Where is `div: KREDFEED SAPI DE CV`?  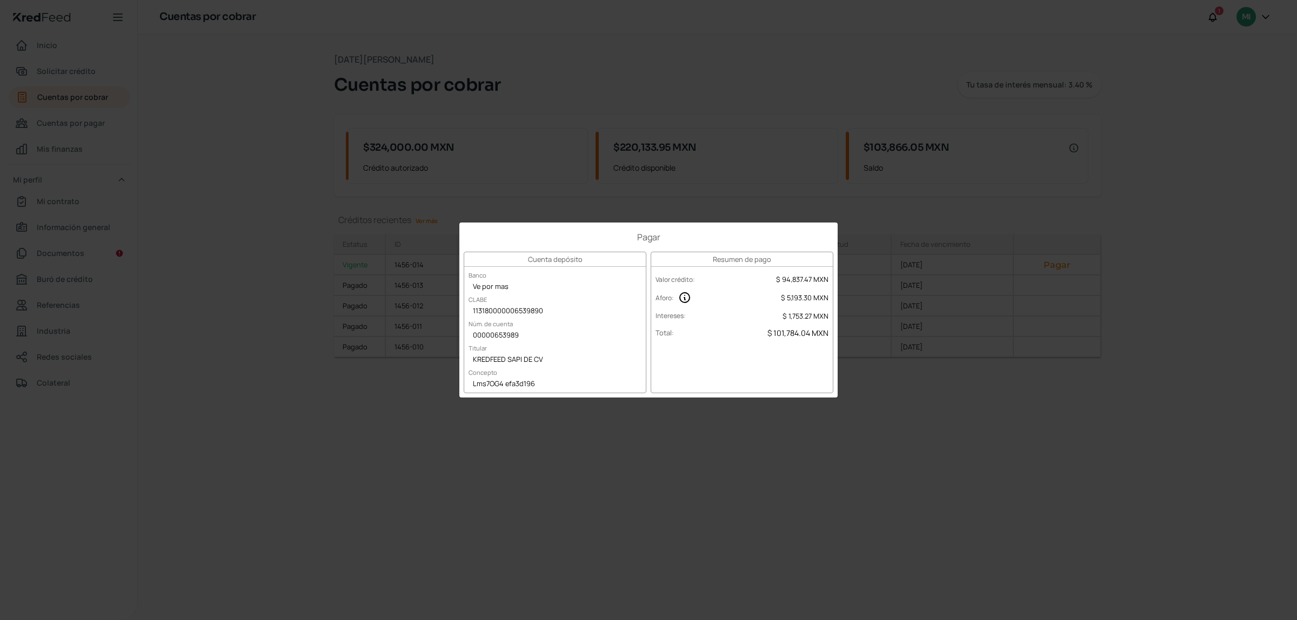 div: KREDFEED SAPI DE CV is located at coordinates (555, 360).